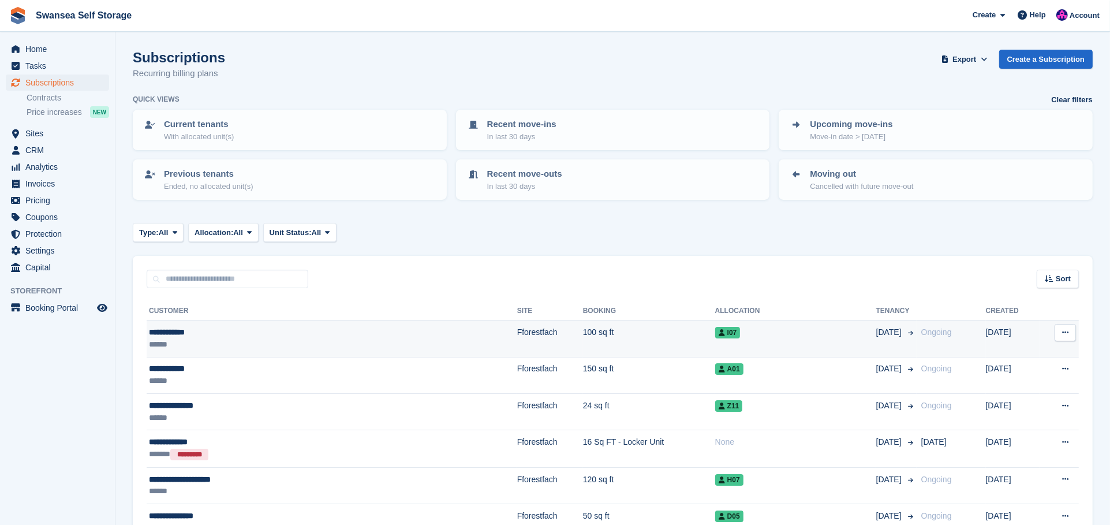  Describe the element at coordinates (84, 15) in the screenshot. I see `a: Swansea Self Storage` at that location.